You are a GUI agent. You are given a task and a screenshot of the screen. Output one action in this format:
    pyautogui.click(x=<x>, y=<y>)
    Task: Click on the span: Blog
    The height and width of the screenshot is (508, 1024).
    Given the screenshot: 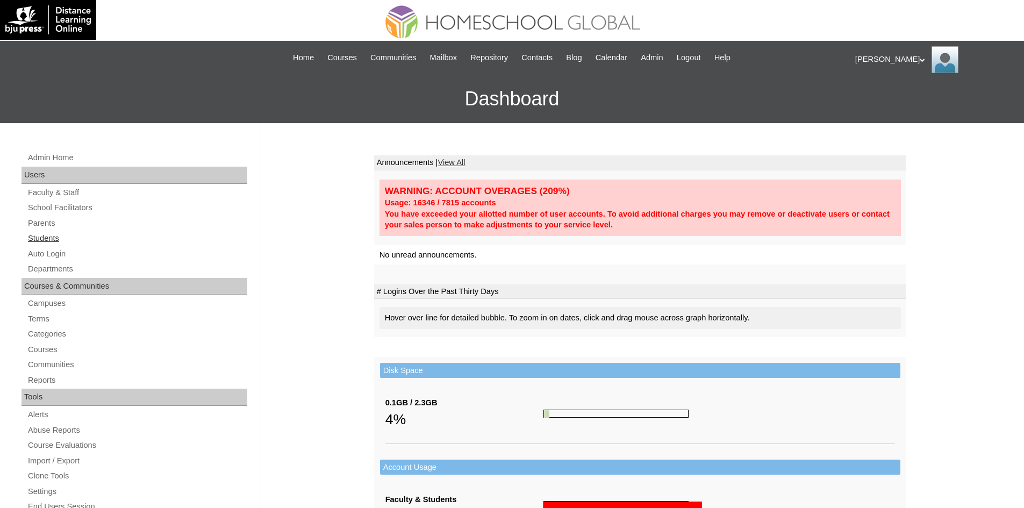 What is the action you would take?
    pyautogui.click(x=574, y=58)
    